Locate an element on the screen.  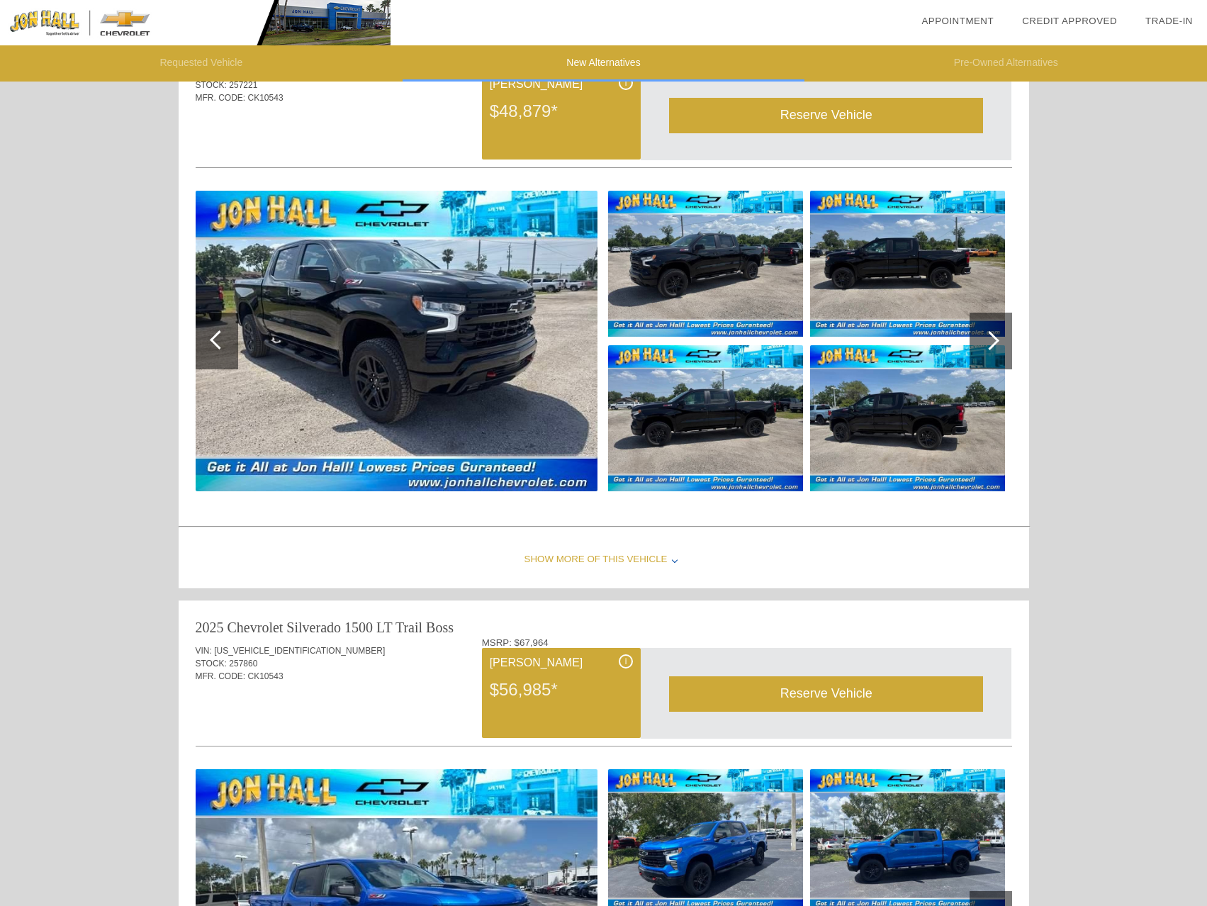
div: Show More of this Vehicle is located at coordinates (604, 560).